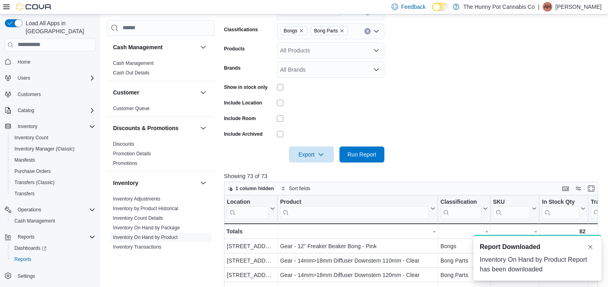  What do you see at coordinates (133, 63) in the screenshot?
I see `span: Cash Management` at bounding box center [133, 63].